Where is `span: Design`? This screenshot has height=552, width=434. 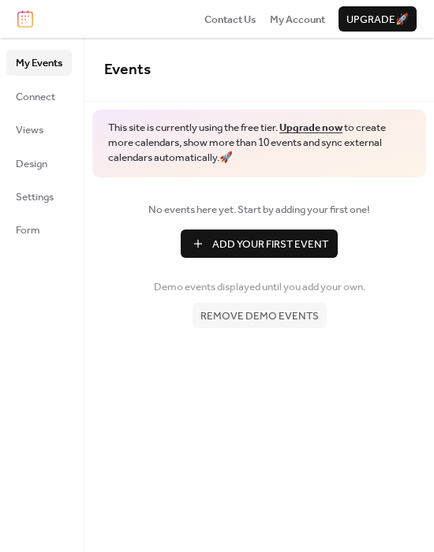
span: Design is located at coordinates (32, 164).